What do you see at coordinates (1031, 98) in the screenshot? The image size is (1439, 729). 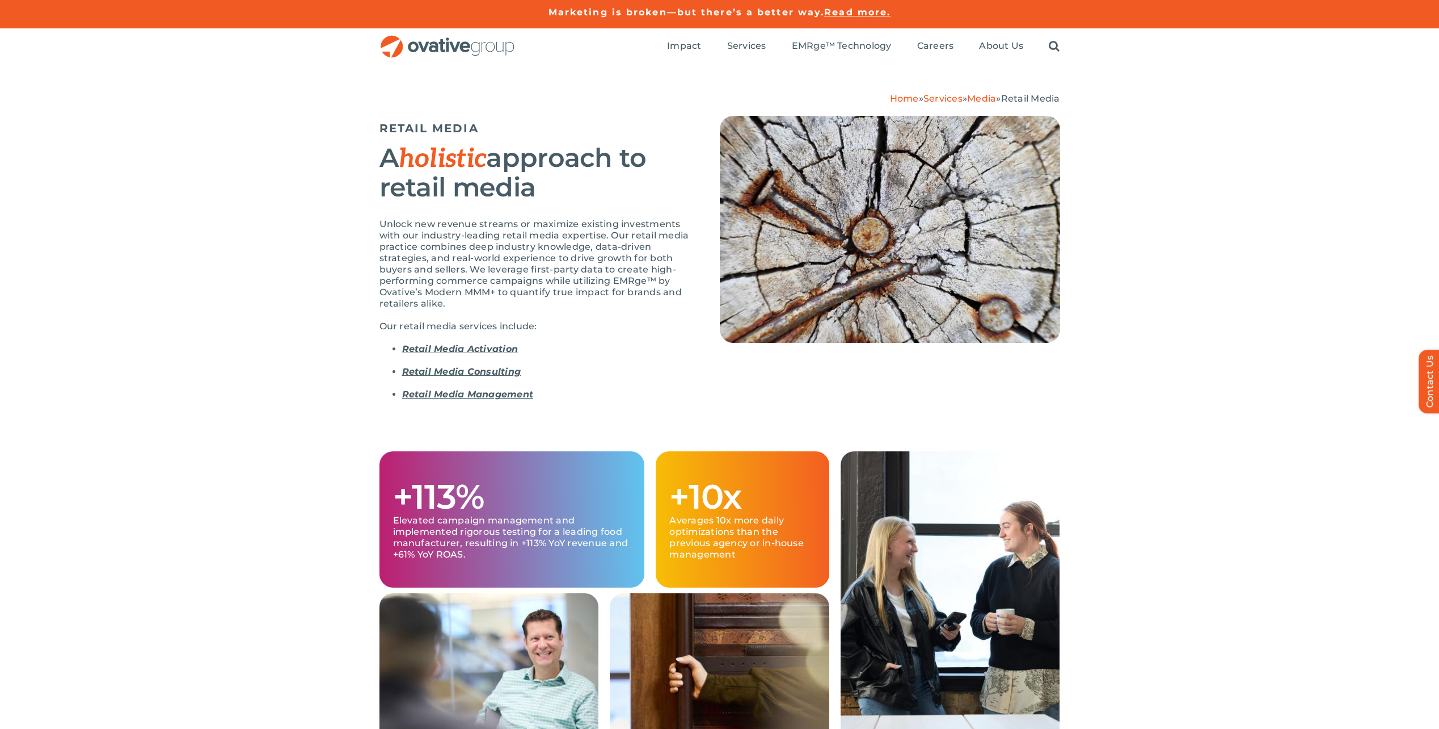 I see `span: Retail Media` at bounding box center [1031, 98].